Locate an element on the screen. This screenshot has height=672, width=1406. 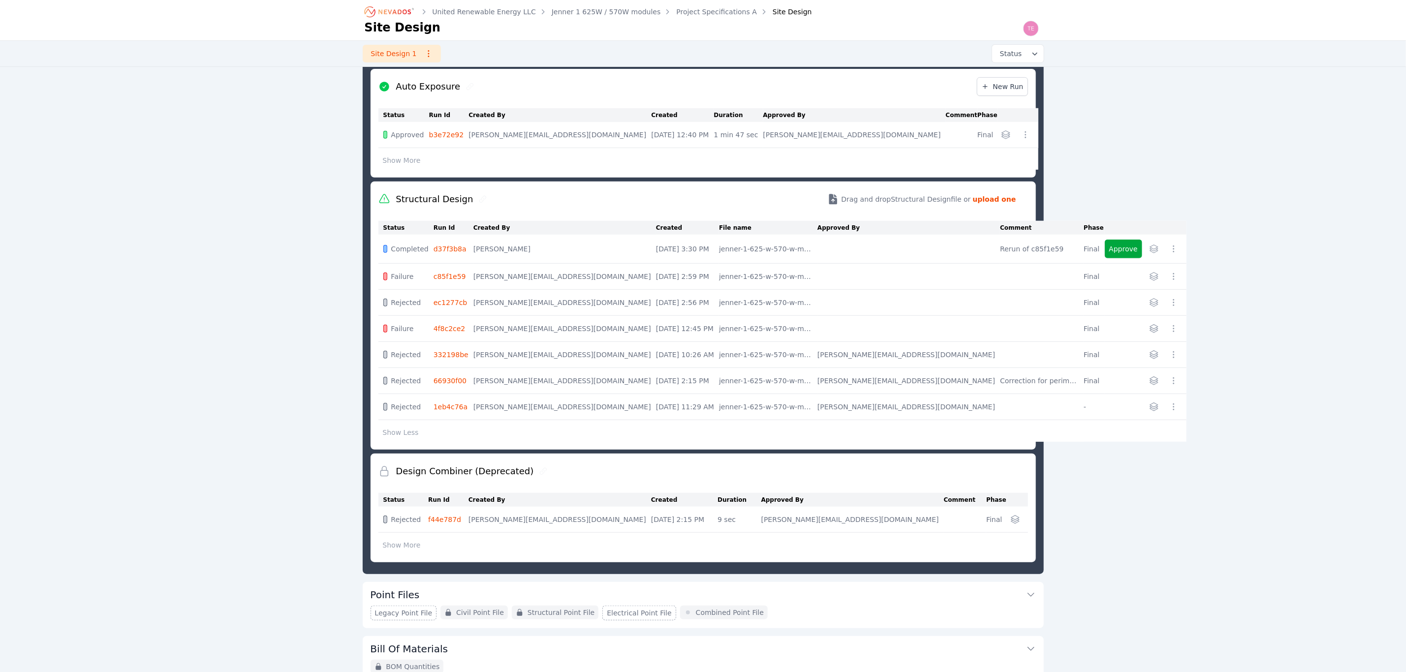
button: Show More is located at coordinates (402, 160).